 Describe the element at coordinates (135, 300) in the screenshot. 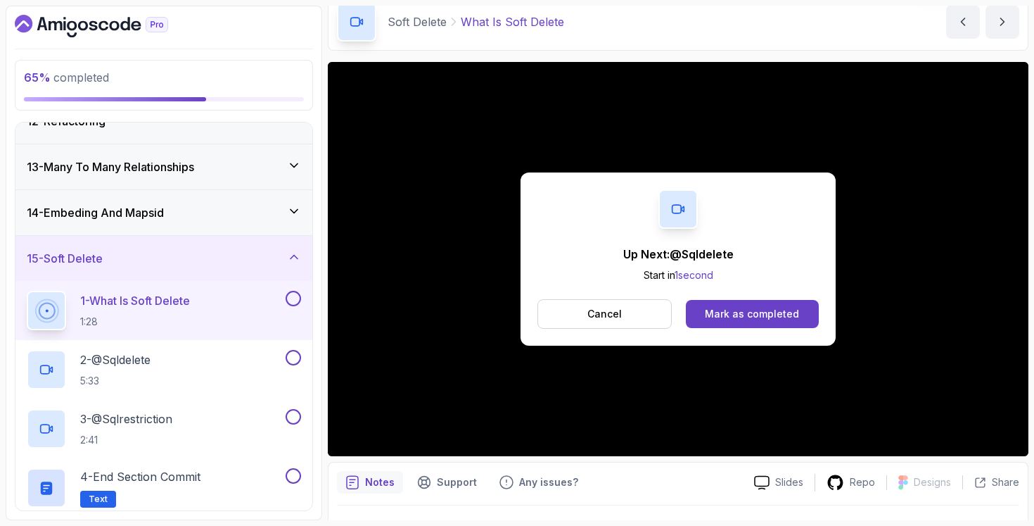

I see `p: 1 - What Is Soft Delete` at that location.